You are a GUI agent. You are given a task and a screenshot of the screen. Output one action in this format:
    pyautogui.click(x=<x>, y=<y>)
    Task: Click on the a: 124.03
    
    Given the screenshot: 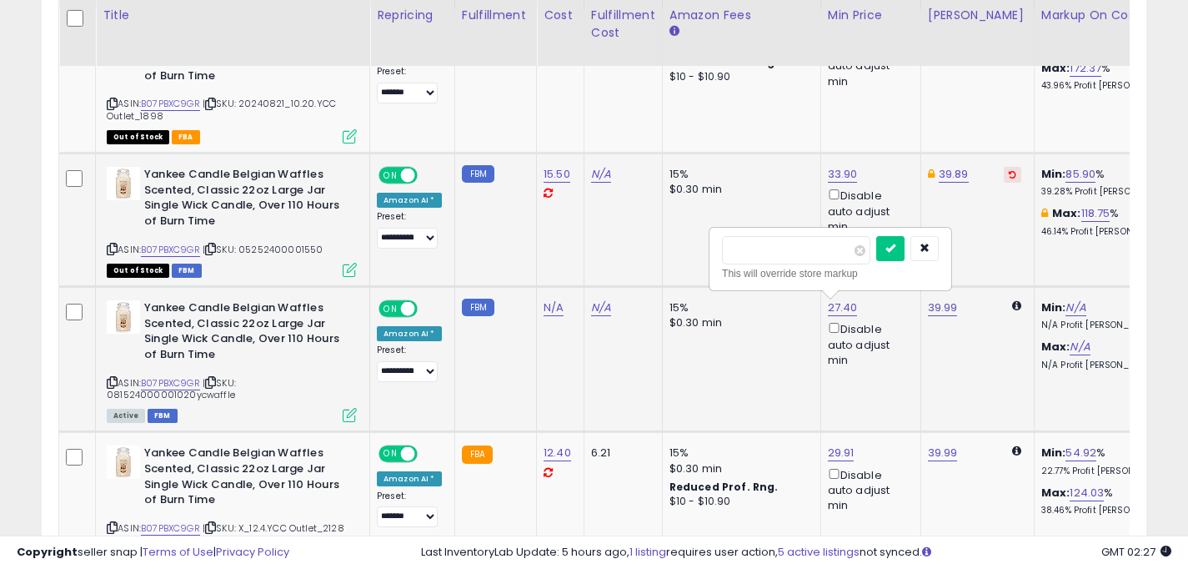 What is the action you would take?
    pyautogui.click(x=1086, y=493)
    